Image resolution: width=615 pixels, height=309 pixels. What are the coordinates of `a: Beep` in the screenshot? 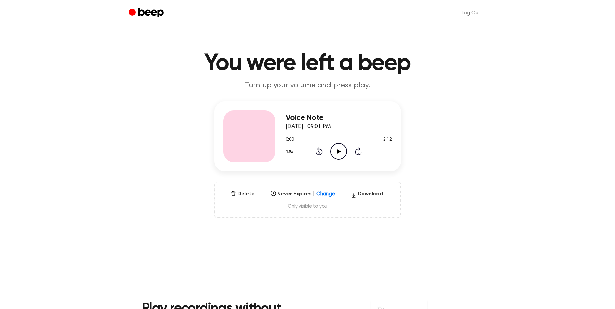 It's located at (147, 13).